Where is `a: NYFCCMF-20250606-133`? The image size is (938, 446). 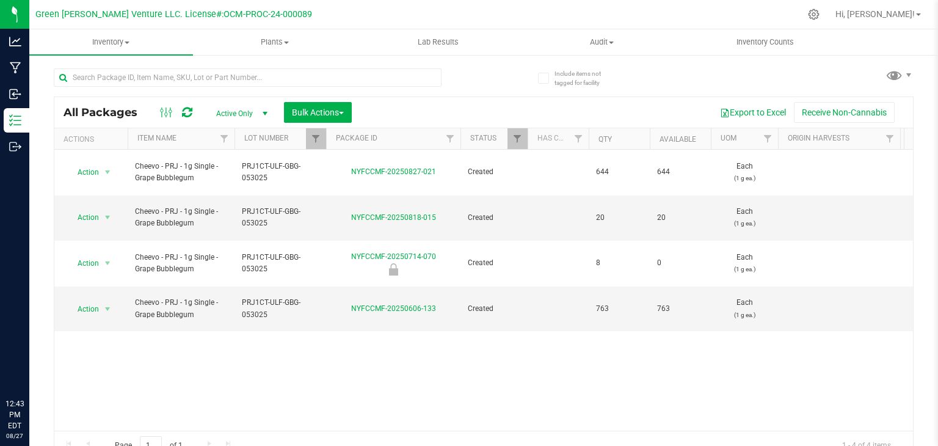
a: NYFCCMF-20250606-133 is located at coordinates (393, 308).